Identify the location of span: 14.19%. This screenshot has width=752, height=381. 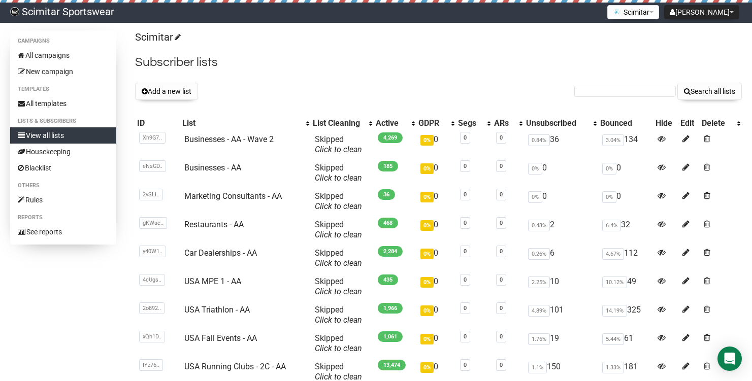
(614, 311).